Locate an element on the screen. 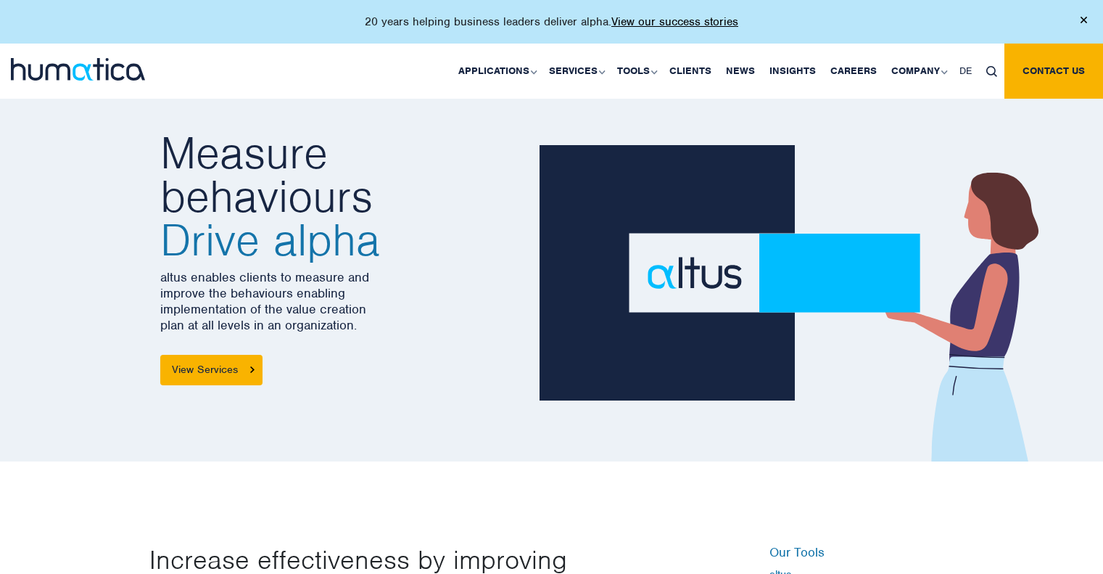 The height and width of the screenshot is (574, 1103). a: View our success stories is located at coordinates (674, 22).